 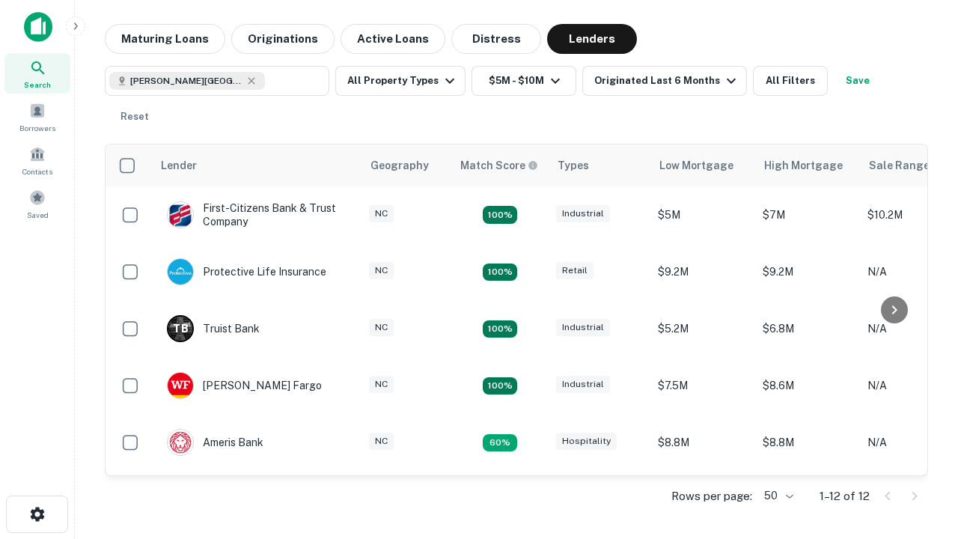 I want to click on div: Contacts, so click(x=37, y=160).